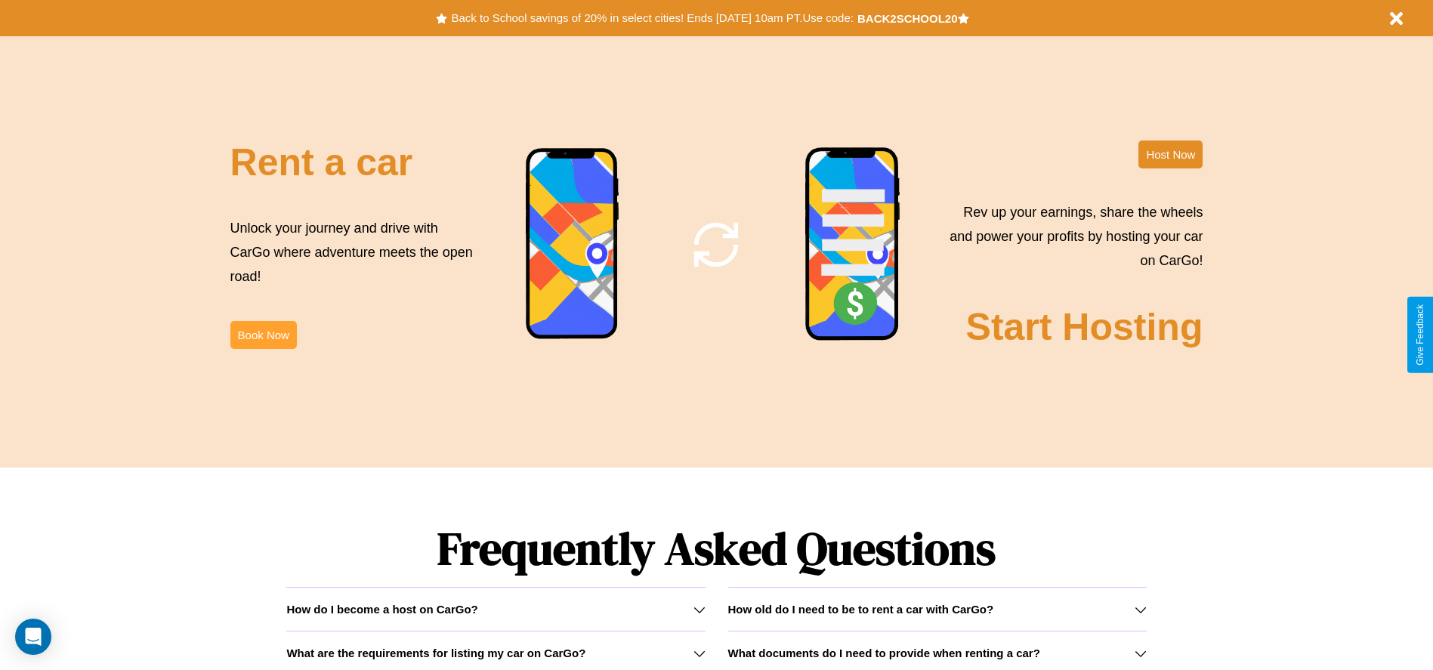 The image size is (1433, 670). I want to click on h3: How do I become a host on CarGo?, so click(381, 609).